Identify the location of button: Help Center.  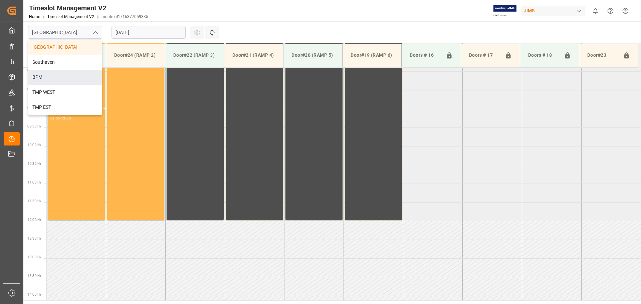
(610, 11).